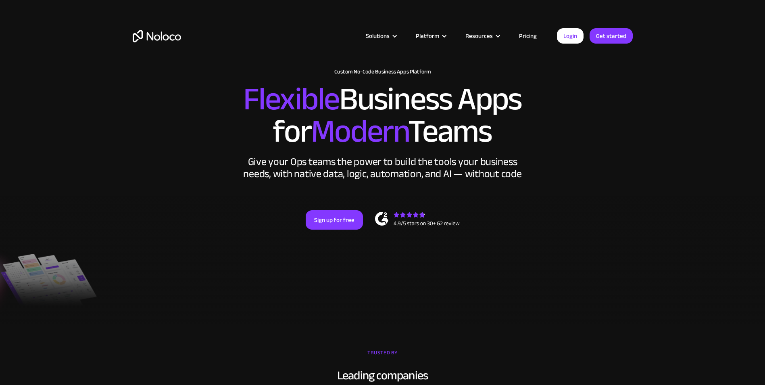  What do you see at coordinates (359, 131) in the screenshot?
I see `span: Modern` at bounding box center [359, 131].